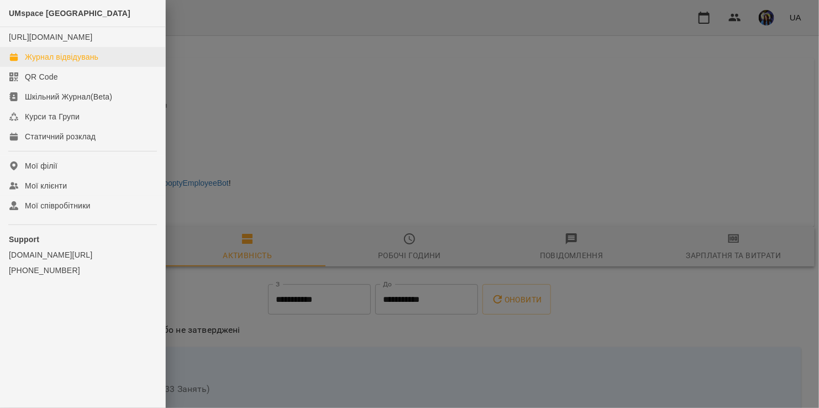 This screenshot has height=408, width=819. What do you see at coordinates (41, 77) in the screenshot?
I see `div: QR Code` at bounding box center [41, 77].